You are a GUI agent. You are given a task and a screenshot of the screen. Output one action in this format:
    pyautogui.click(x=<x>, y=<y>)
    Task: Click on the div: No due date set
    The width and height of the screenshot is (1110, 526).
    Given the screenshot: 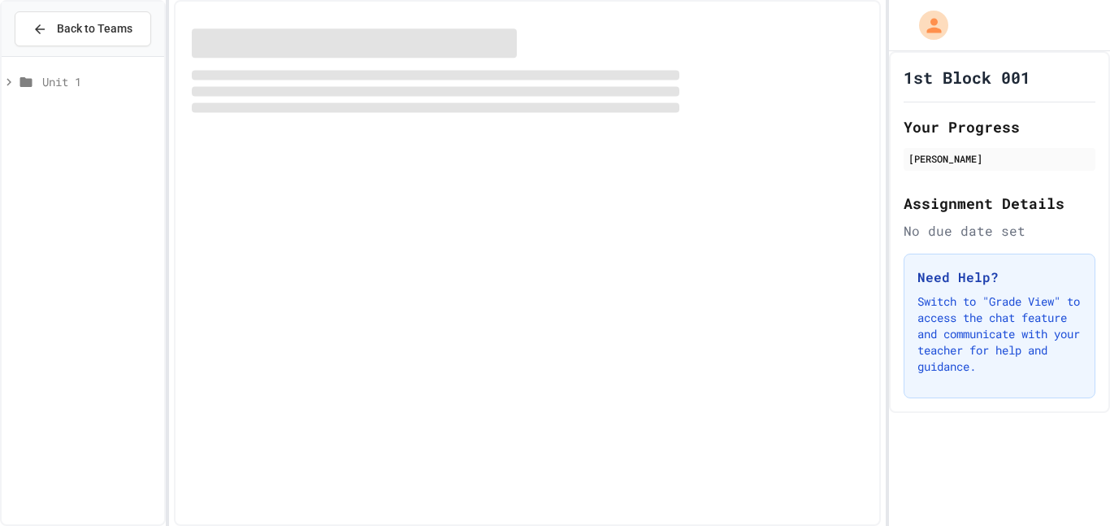 What is the action you would take?
    pyautogui.click(x=999, y=231)
    